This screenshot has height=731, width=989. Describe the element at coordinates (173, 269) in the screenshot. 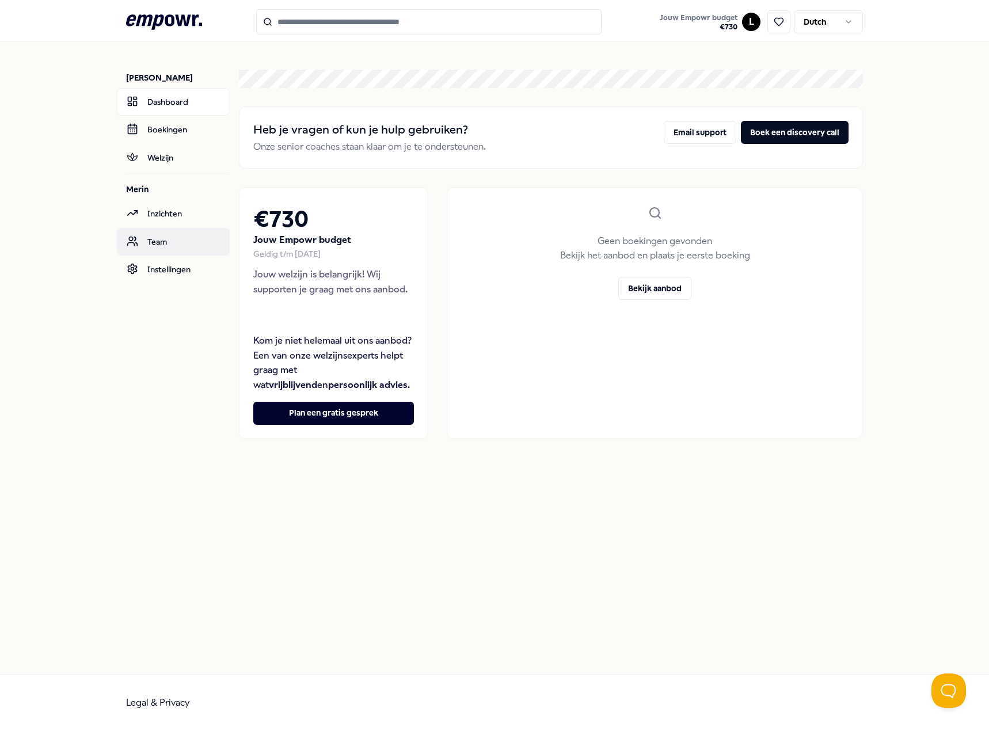

I see `a: Instellingen` at that location.